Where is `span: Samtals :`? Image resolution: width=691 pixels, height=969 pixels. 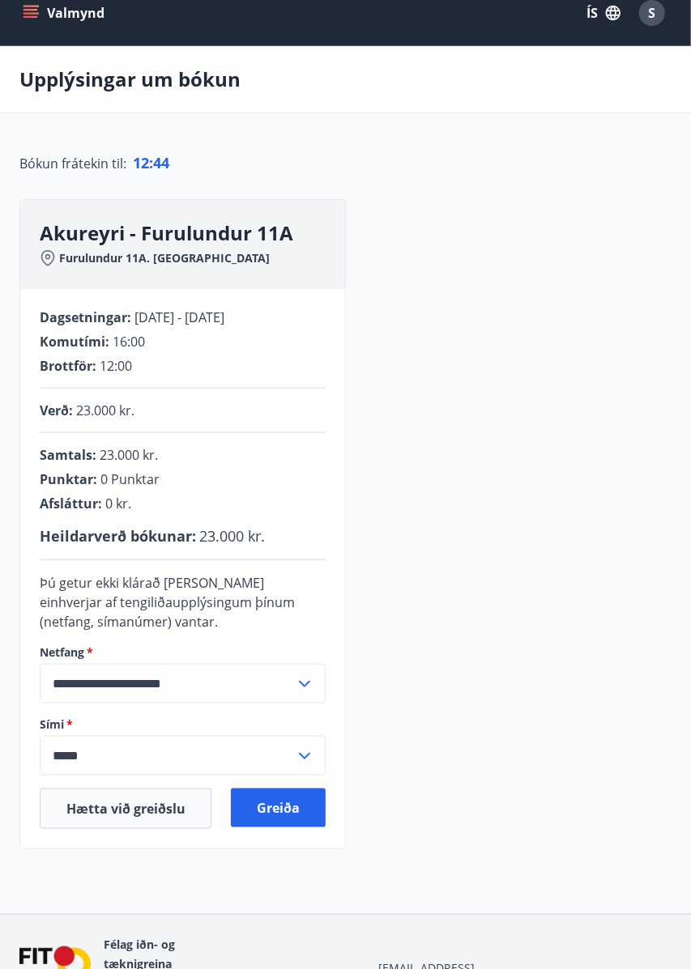
span: Samtals : is located at coordinates (68, 455).